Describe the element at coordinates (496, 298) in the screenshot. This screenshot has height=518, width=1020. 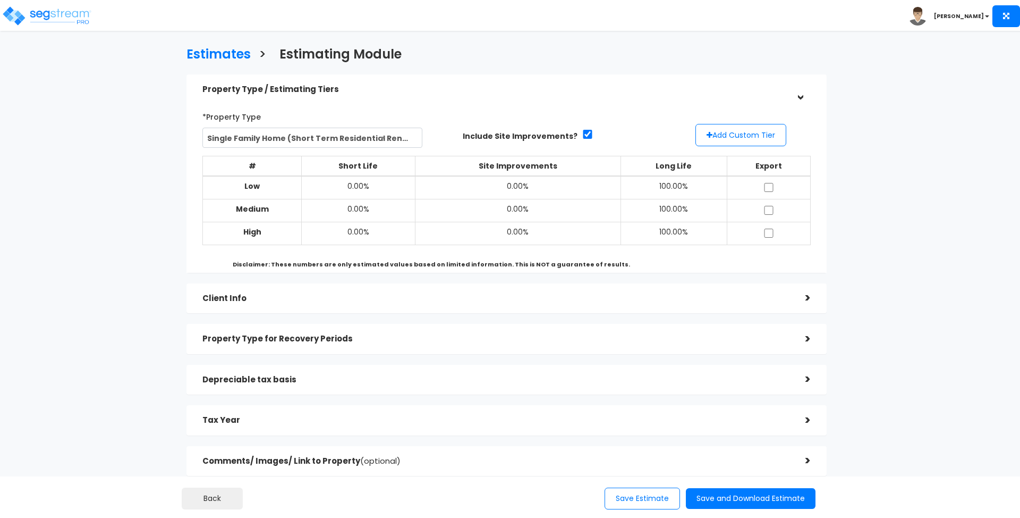
I see `h5: Client Info` at that location.